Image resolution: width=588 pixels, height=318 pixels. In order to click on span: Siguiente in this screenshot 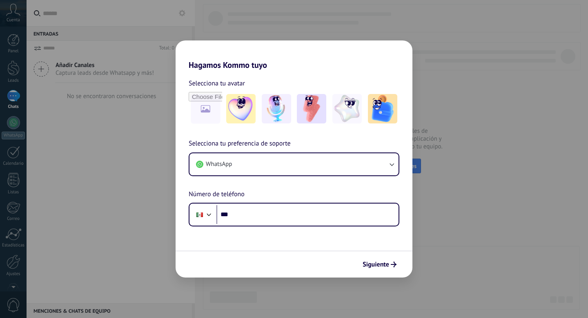, I will do `click(376, 264)`.